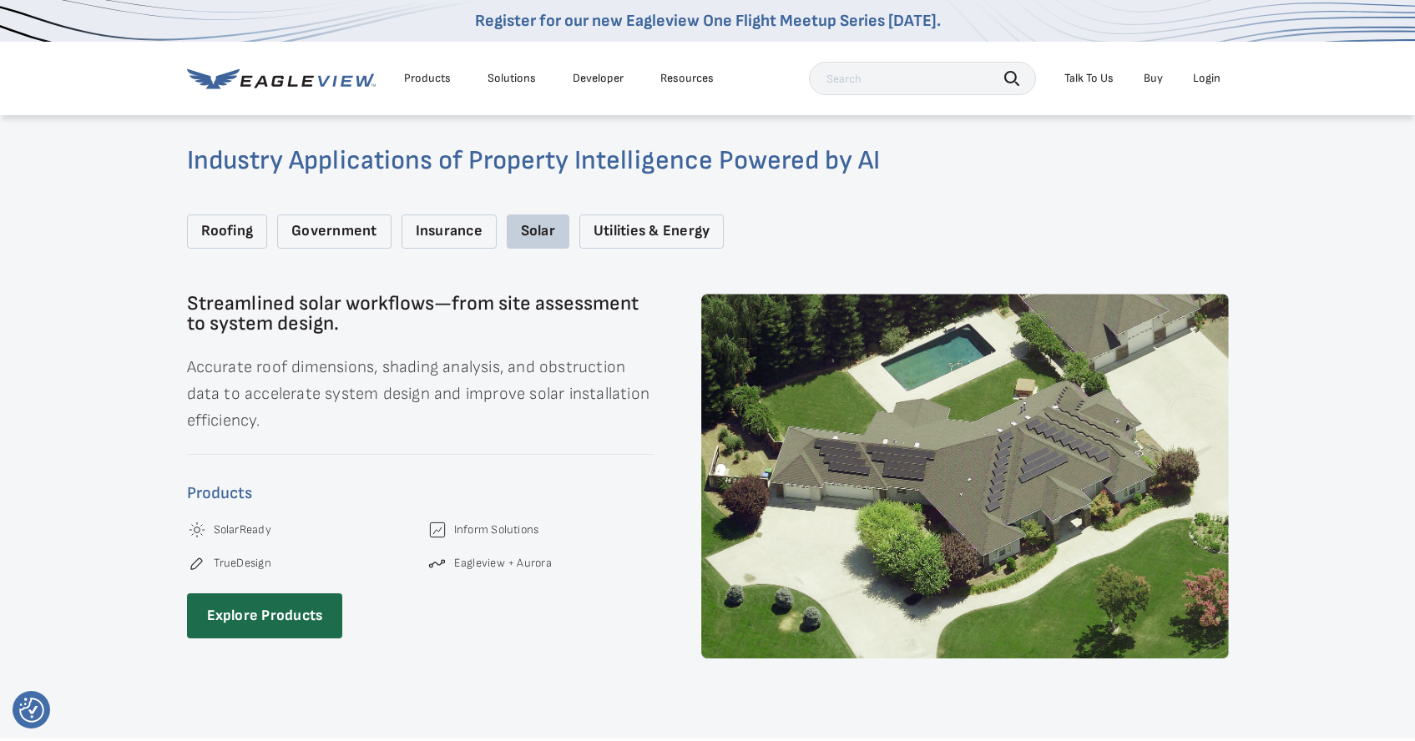 The height and width of the screenshot is (741, 1415). What do you see at coordinates (242, 563) in the screenshot?
I see `a: TrueDesign` at bounding box center [242, 563].